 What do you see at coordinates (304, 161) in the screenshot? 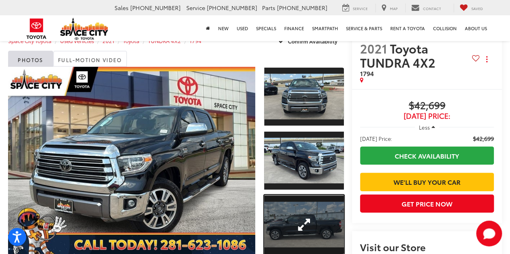
I see `a: Expand Photo 2` at bounding box center [304, 161].